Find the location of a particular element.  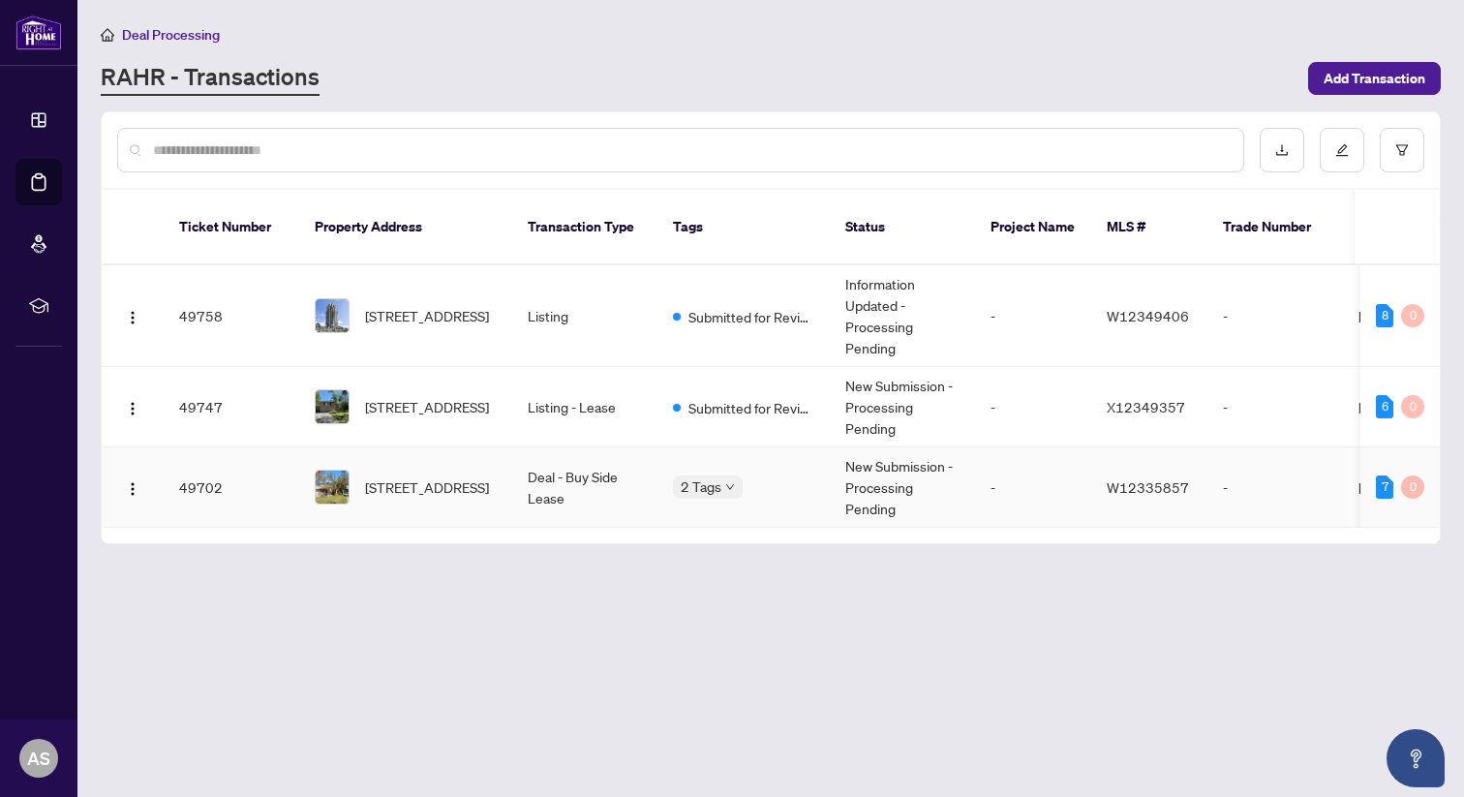

span: AS is located at coordinates (39, 758).